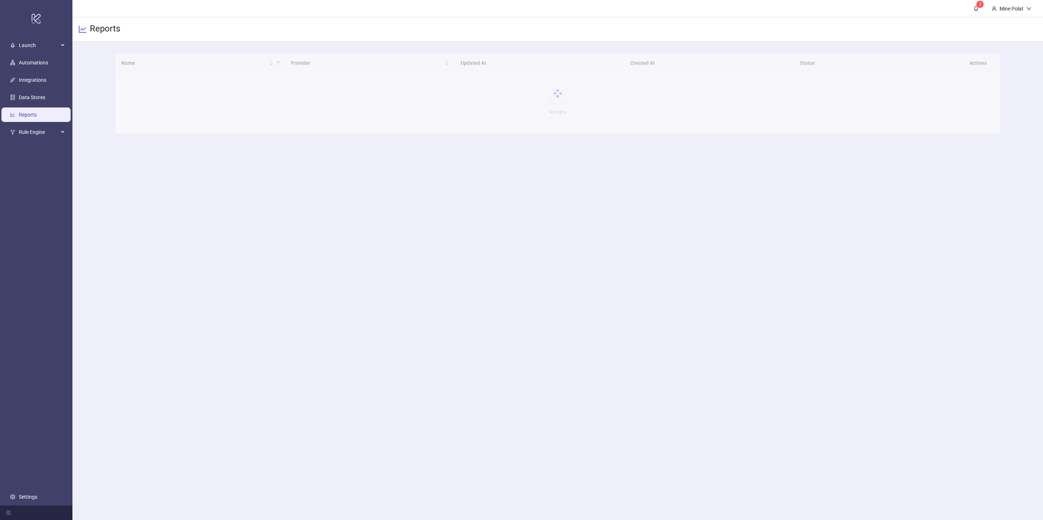  I want to click on span: Launch, so click(39, 45).